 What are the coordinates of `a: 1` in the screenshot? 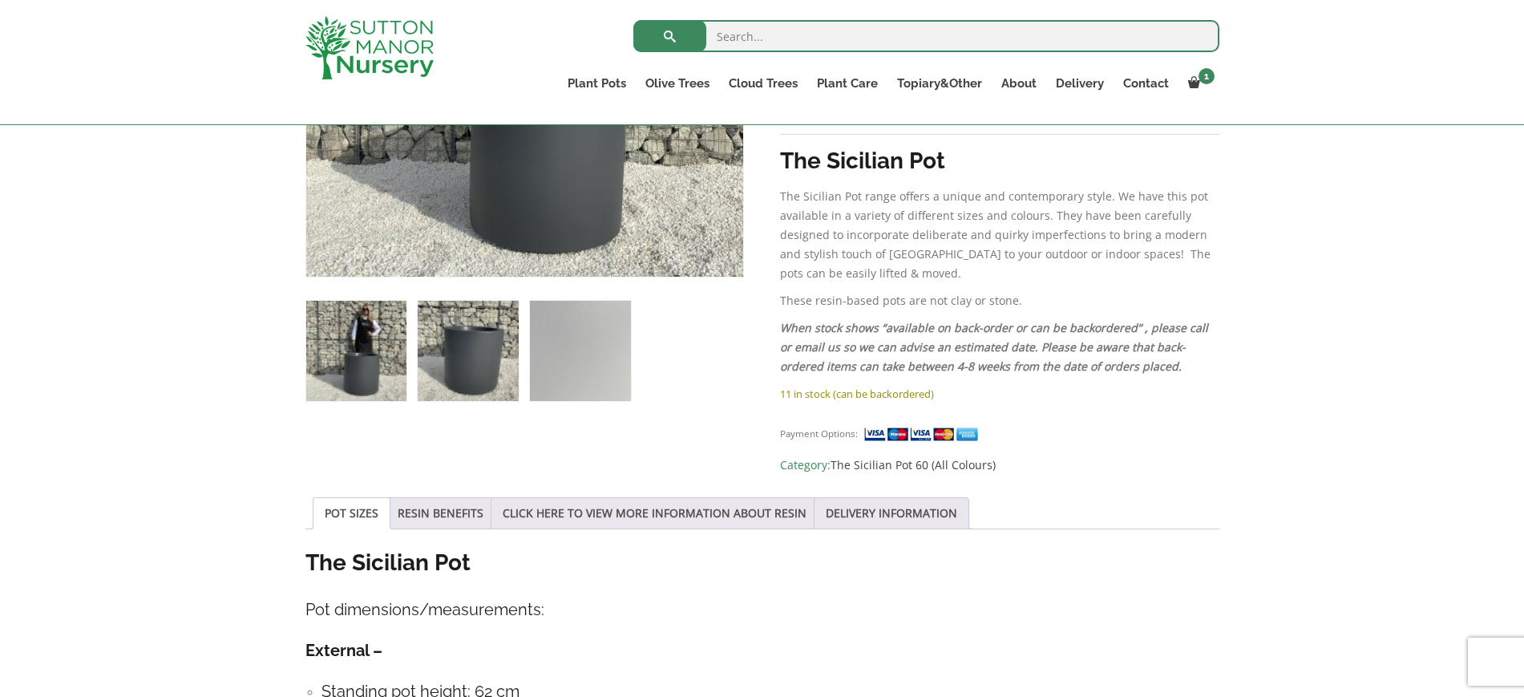 It's located at (1199, 83).